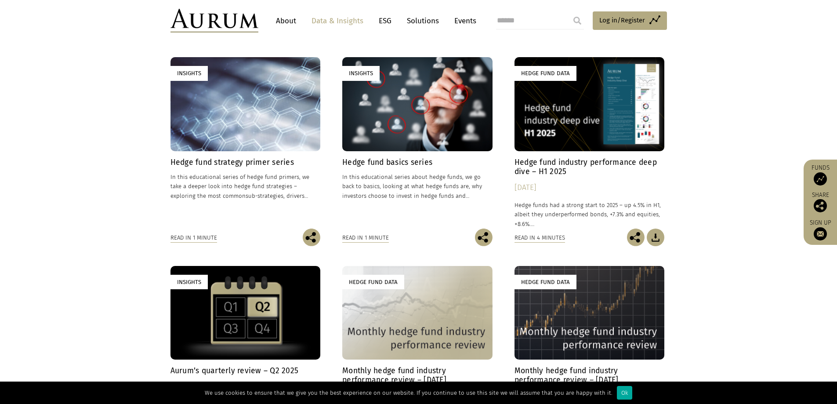 The width and height of the screenshot is (837, 404). I want to click on div: Share, so click(820, 202).